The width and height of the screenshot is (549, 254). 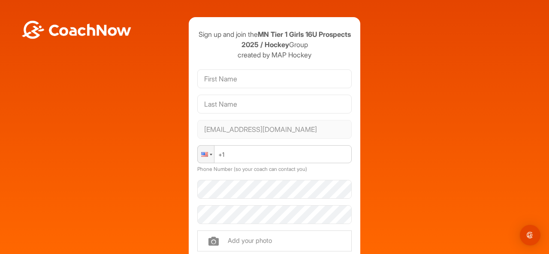 I want to click on input: First Name, so click(x=275, y=79).